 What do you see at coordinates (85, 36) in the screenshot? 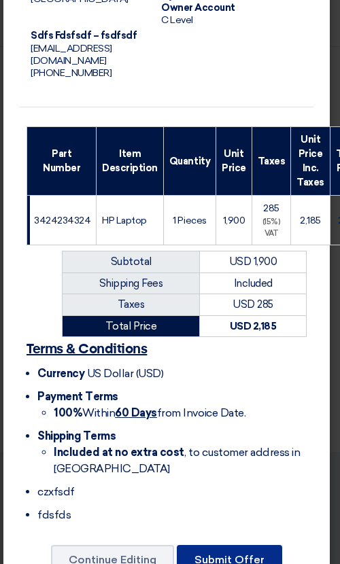
I see `div: Sdfs Fdsfsdf – fsdfsdf` at bounding box center [85, 36].